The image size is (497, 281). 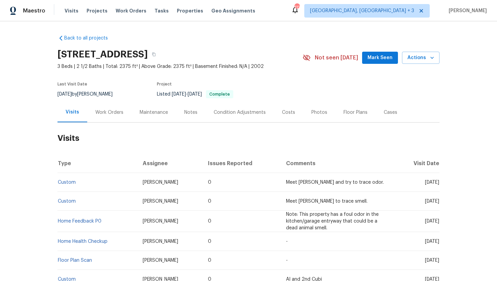 What do you see at coordinates (242, 164) in the screenshot?
I see `th: Issues Reported` at bounding box center [242, 164].